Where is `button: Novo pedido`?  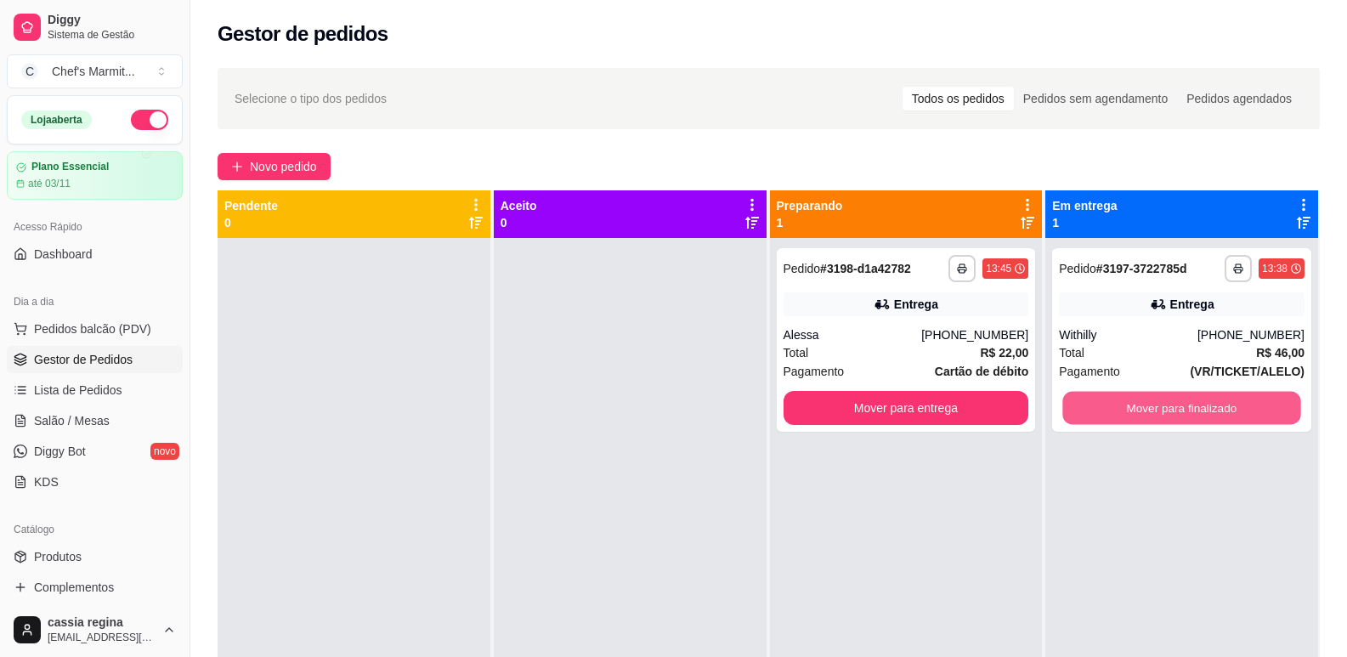
button: Novo pedido is located at coordinates (274, 167).